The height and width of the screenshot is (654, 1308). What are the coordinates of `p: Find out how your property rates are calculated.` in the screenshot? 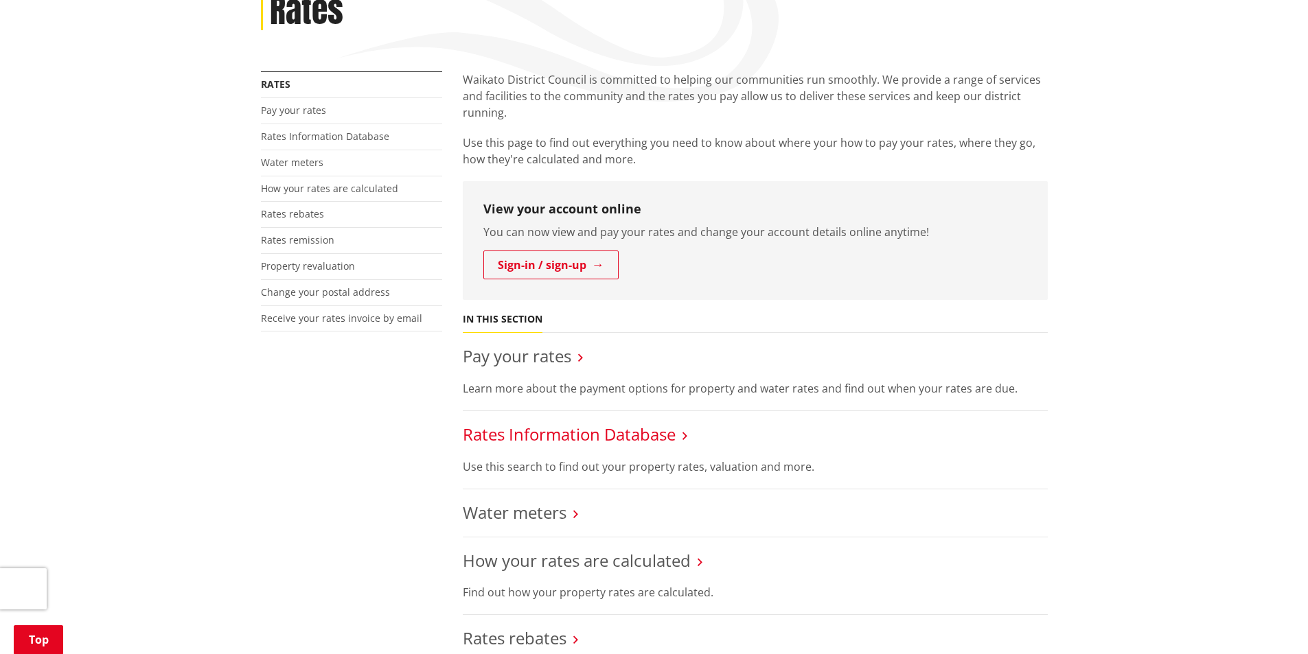 It's located at (755, 592).